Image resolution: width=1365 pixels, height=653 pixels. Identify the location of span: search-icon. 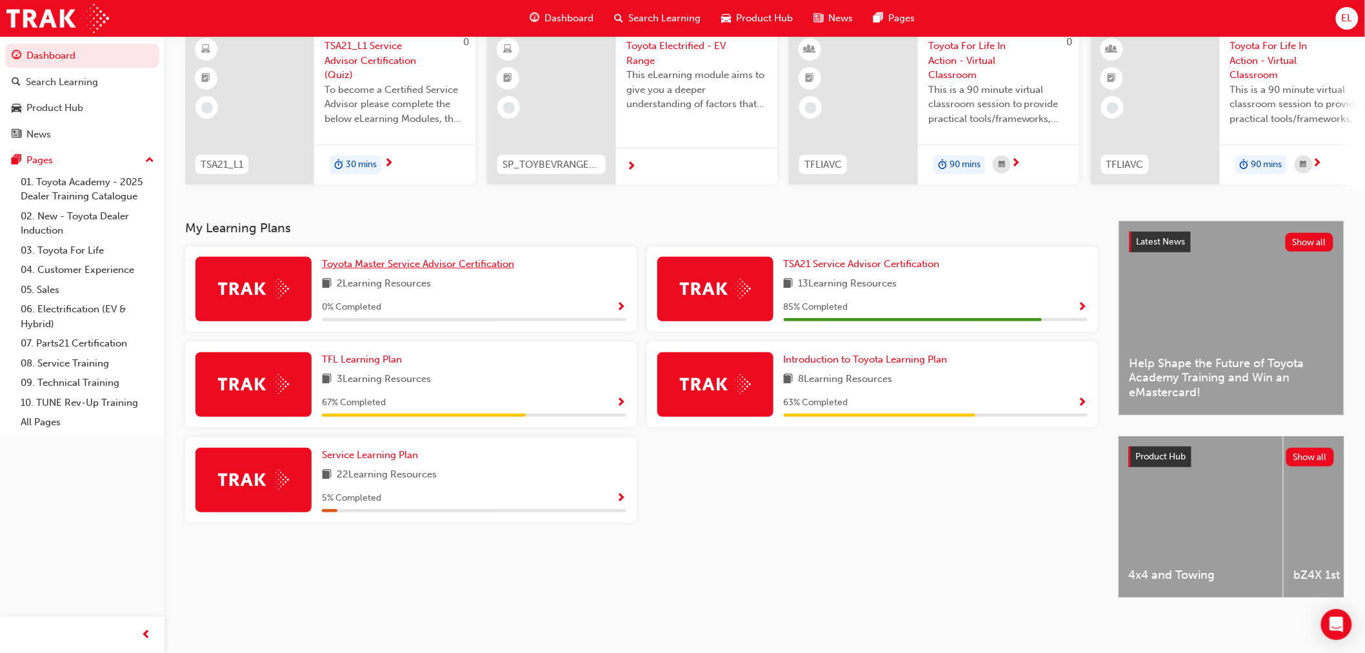
(16, 83).